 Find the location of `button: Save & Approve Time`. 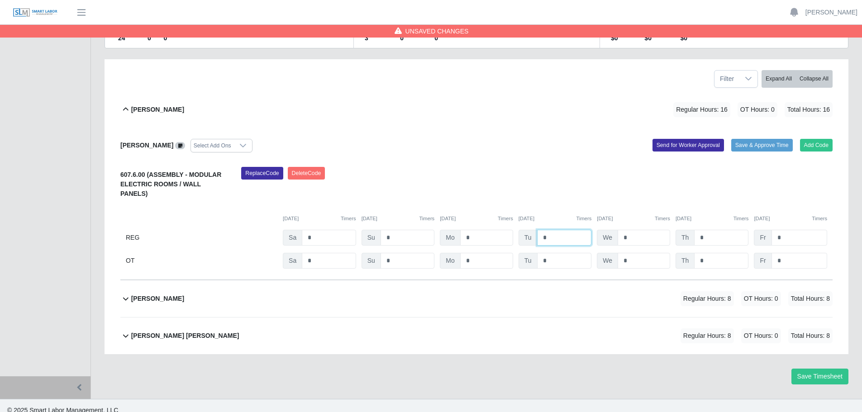

button: Save & Approve Time is located at coordinates (762, 145).